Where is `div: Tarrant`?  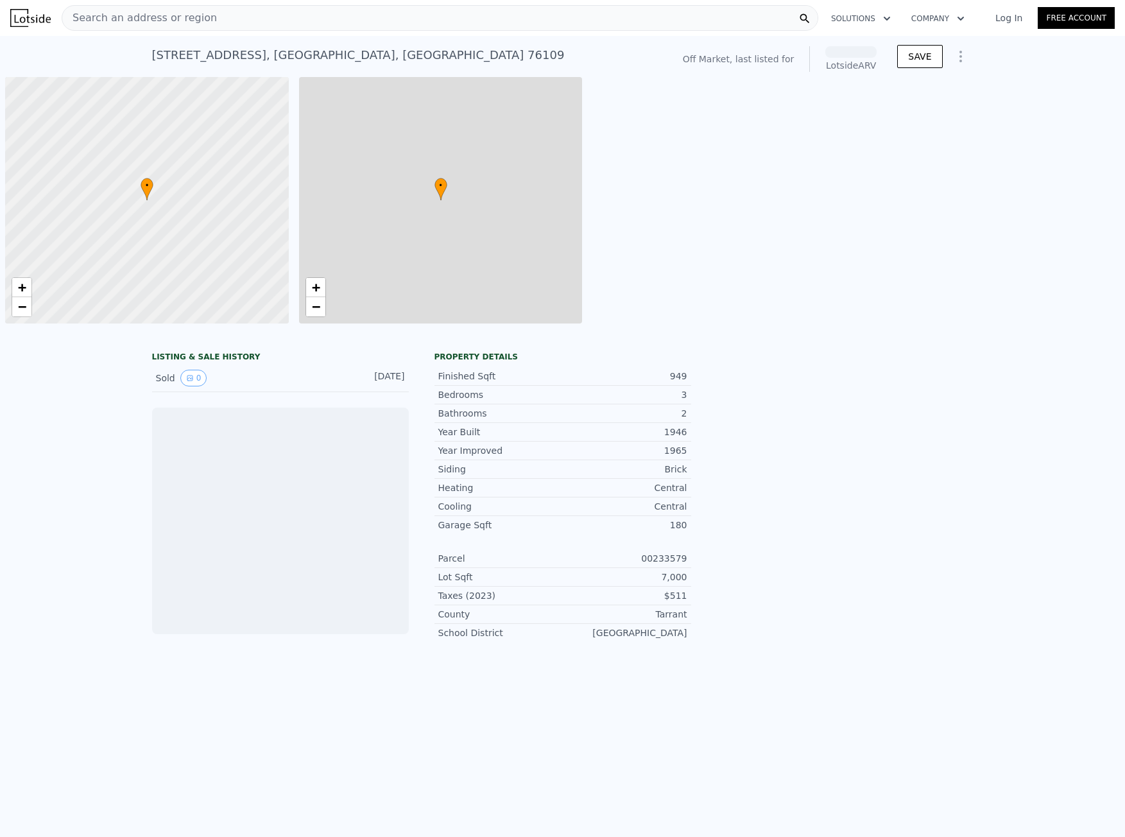
div: Tarrant is located at coordinates (625, 614).